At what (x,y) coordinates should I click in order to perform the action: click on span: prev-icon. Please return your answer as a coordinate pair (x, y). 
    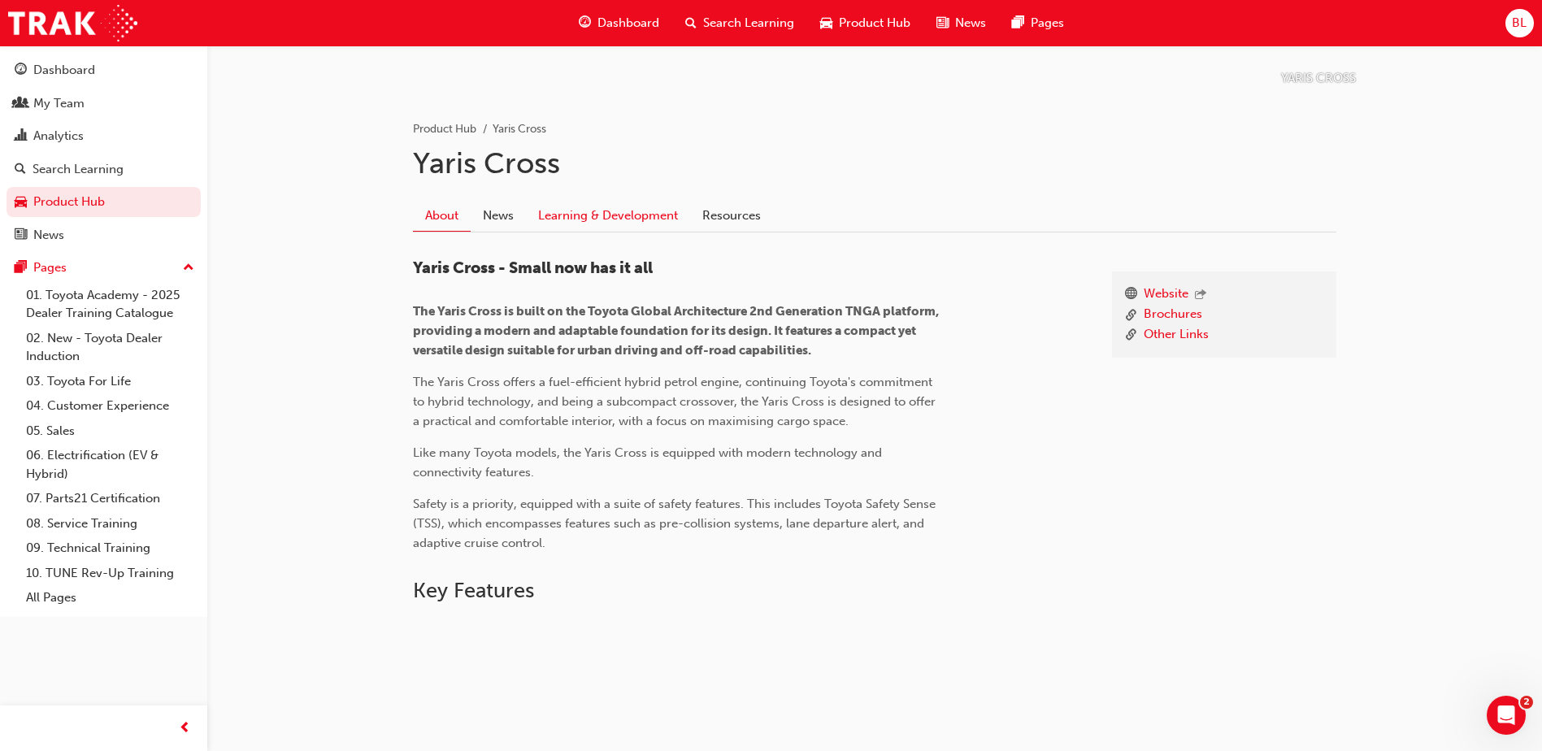
    Looking at the image, I should click on (184, 728).